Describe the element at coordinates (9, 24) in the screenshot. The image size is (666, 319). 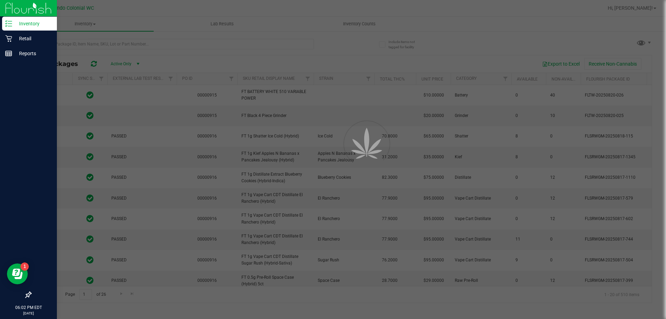
I see `inline-svg: Inventory` at that location.